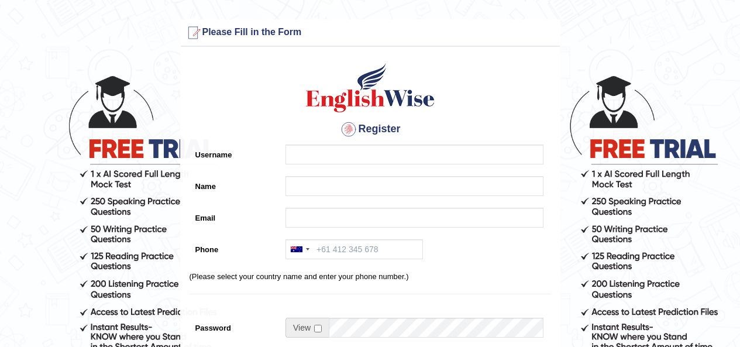 This screenshot has height=347, width=740. I want to click on label: Username, so click(234, 152).